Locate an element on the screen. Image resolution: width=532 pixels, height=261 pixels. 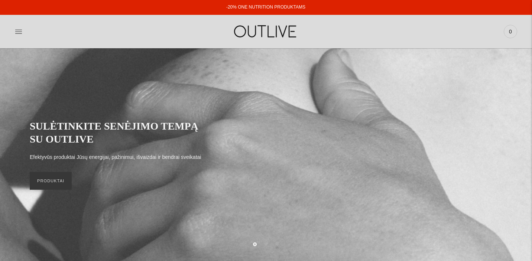
button: Move carousel to slide 1 is located at coordinates (255, 244).